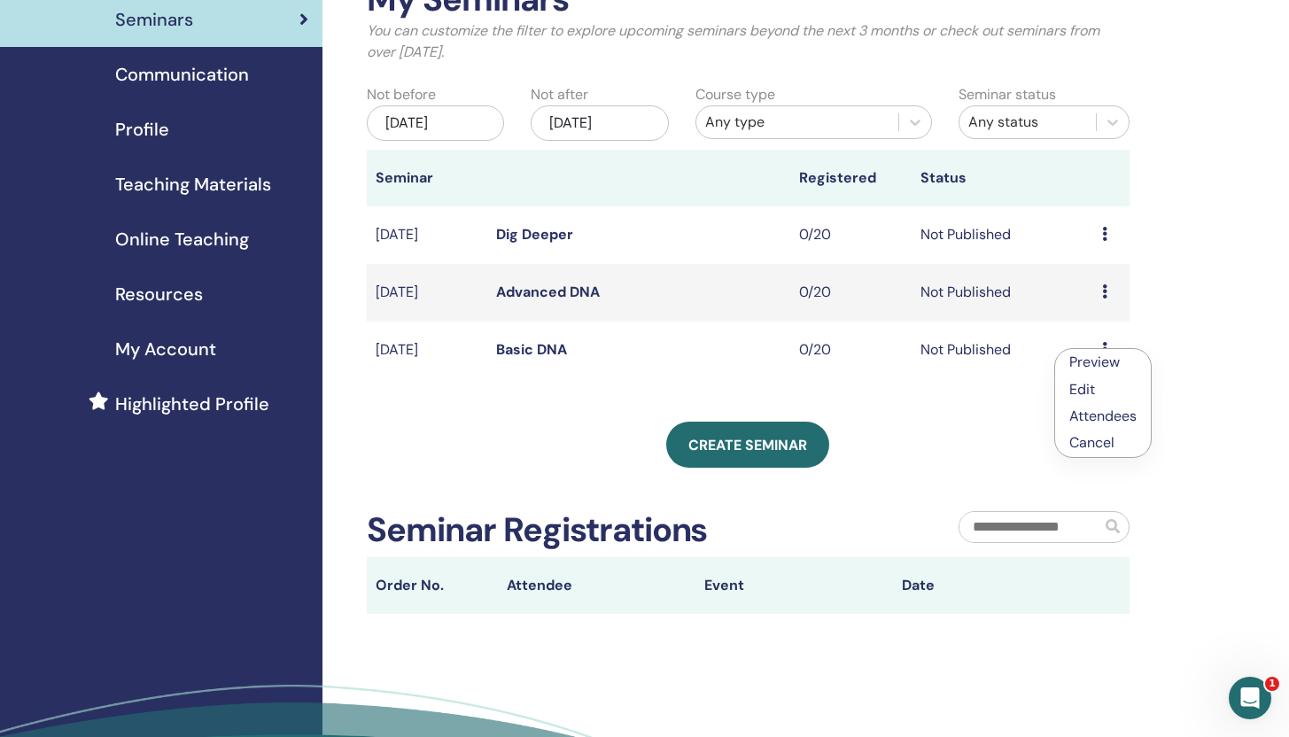 This screenshot has width=1289, height=737. What do you see at coordinates (991, 585) in the screenshot?
I see `th: Date` at bounding box center [991, 585].